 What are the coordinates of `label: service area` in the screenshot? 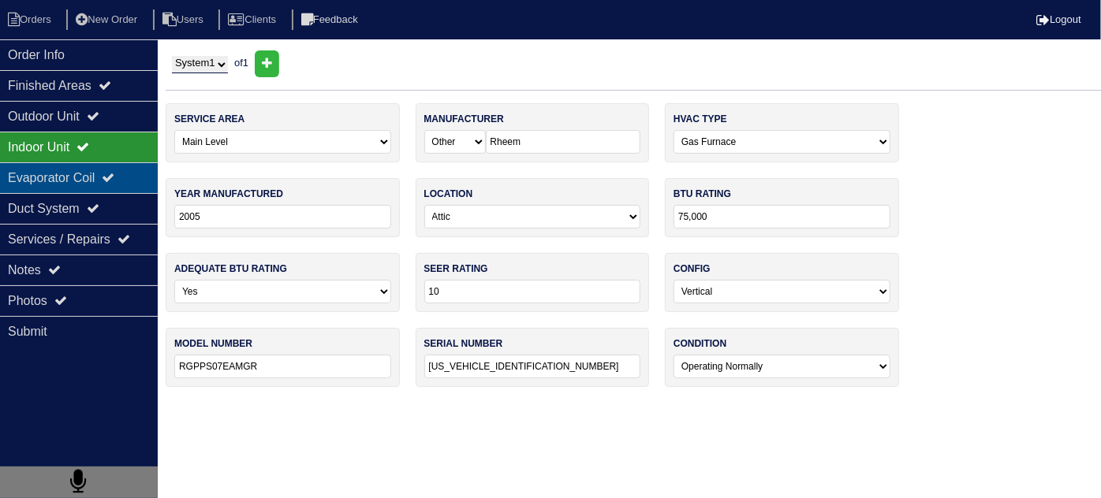 It's located at (209, 119).